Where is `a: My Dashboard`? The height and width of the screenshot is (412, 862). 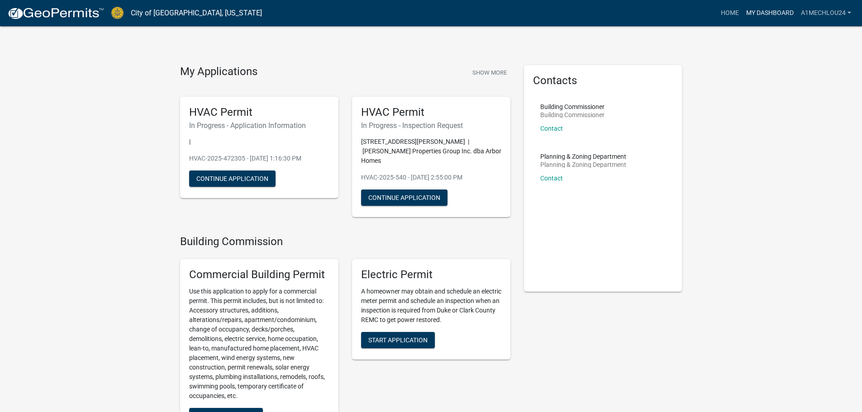 a: My Dashboard is located at coordinates (770, 13).